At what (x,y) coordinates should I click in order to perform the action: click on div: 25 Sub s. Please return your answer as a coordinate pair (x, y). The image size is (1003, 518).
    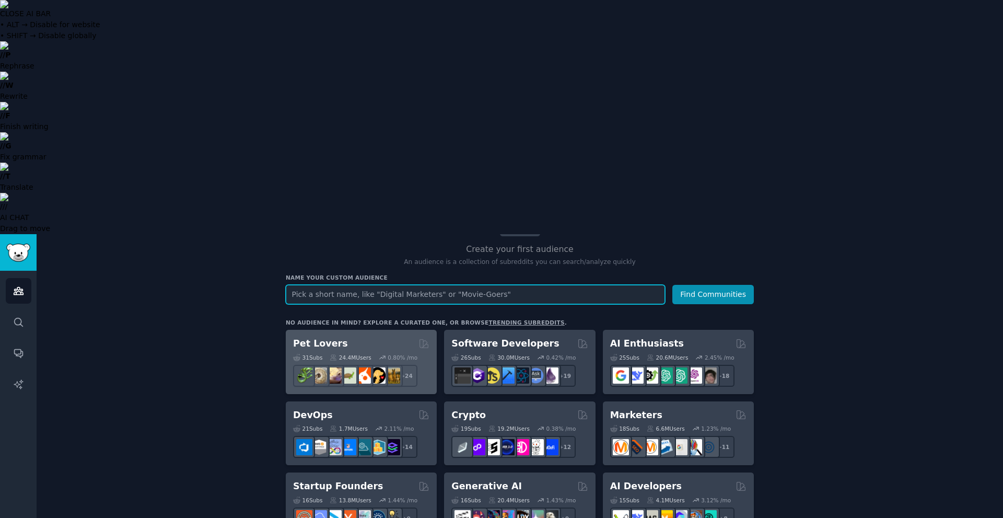
    Looking at the image, I should click on (625, 357).